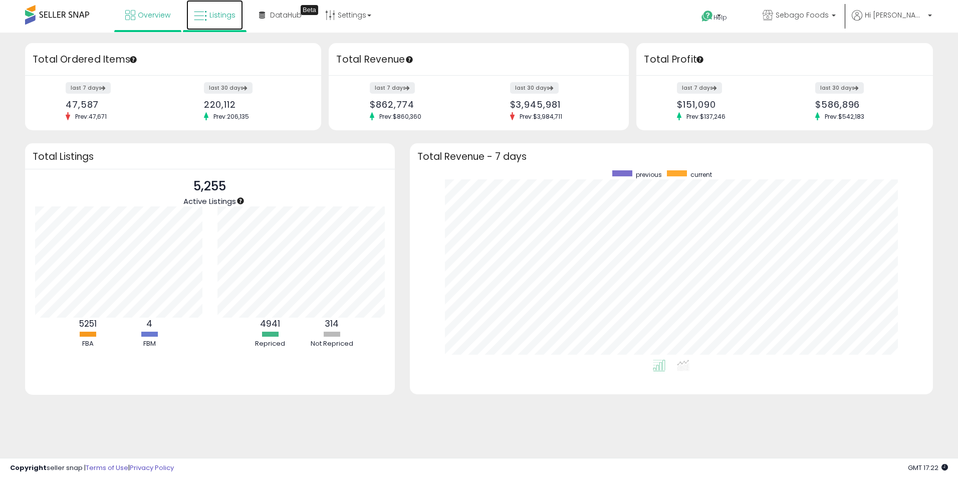 The width and height of the screenshot is (958, 478). What do you see at coordinates (420, 104) in the screenshot?
I see `div: $862,774` at bounding box center [420, 104].